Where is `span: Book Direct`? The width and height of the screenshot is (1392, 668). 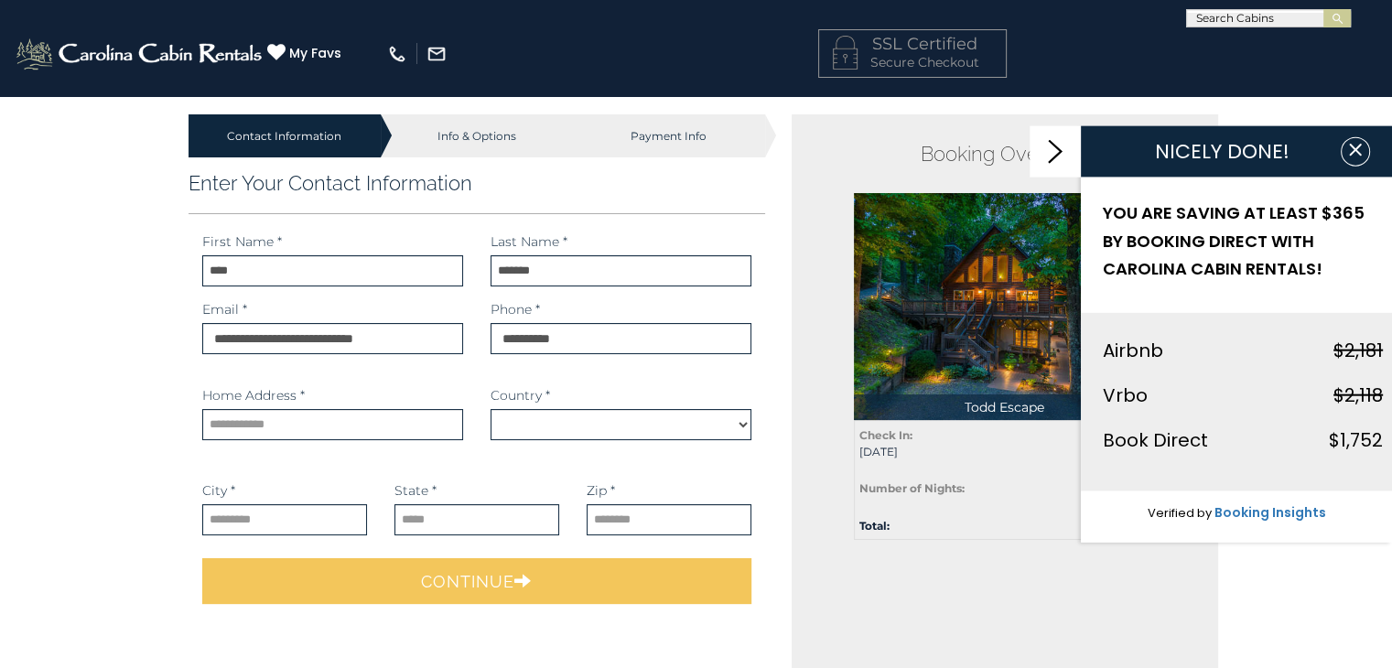
span: Book Direct is located at coordinates (1155, 439).